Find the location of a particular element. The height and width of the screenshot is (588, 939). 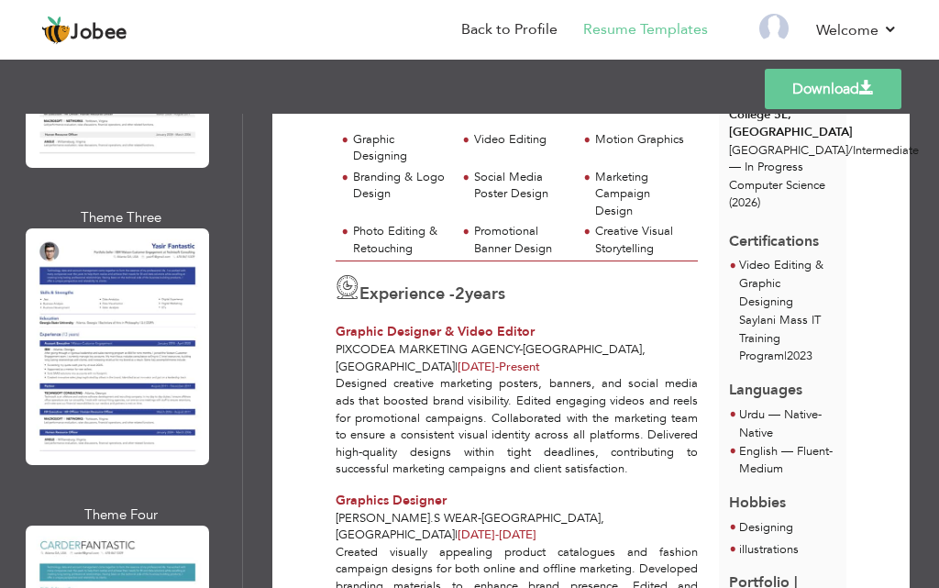

span: Graphic Designer & Video Editor is located at coordinates (435, 331).